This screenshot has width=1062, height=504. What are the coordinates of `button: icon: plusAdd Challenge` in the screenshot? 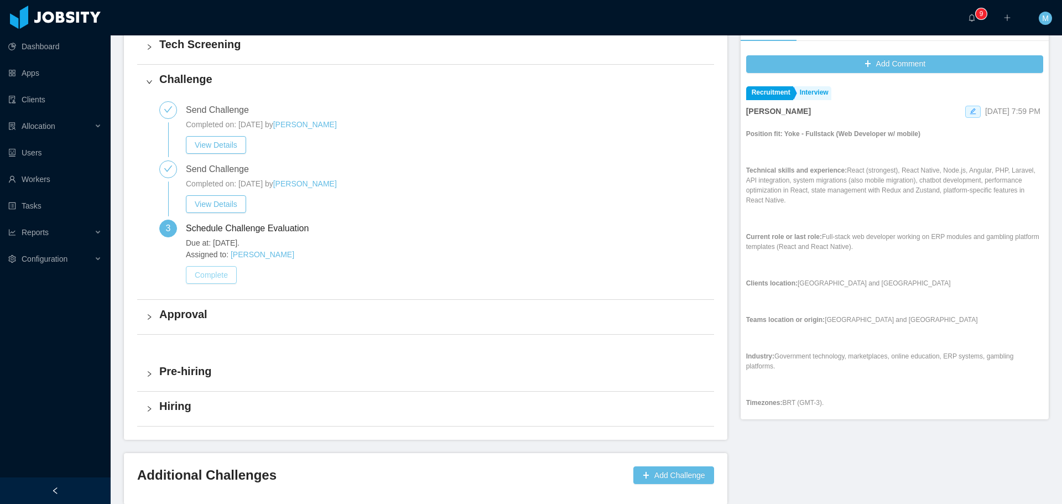 It's located at (674, 475).